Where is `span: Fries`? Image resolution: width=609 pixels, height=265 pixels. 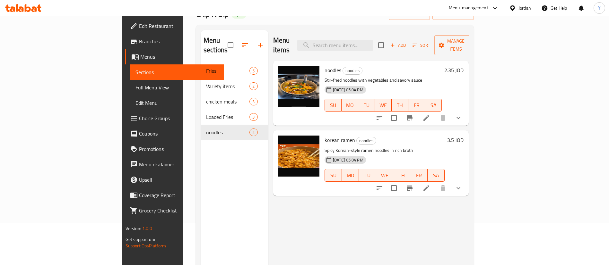 span: Fries is located at coordinates (227, 71).